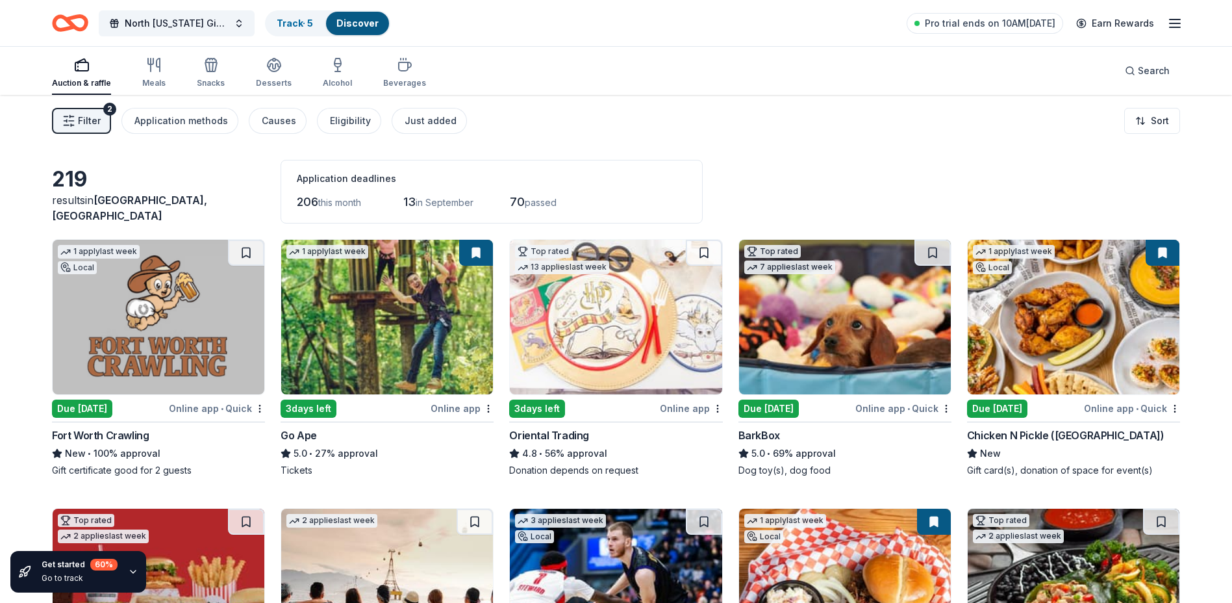 The width and height of the screenshot is (1232, 603). What do you see at coordinates (517, 201) in the screenshot?
I see `span: 70` at bounding box center [517, 201].